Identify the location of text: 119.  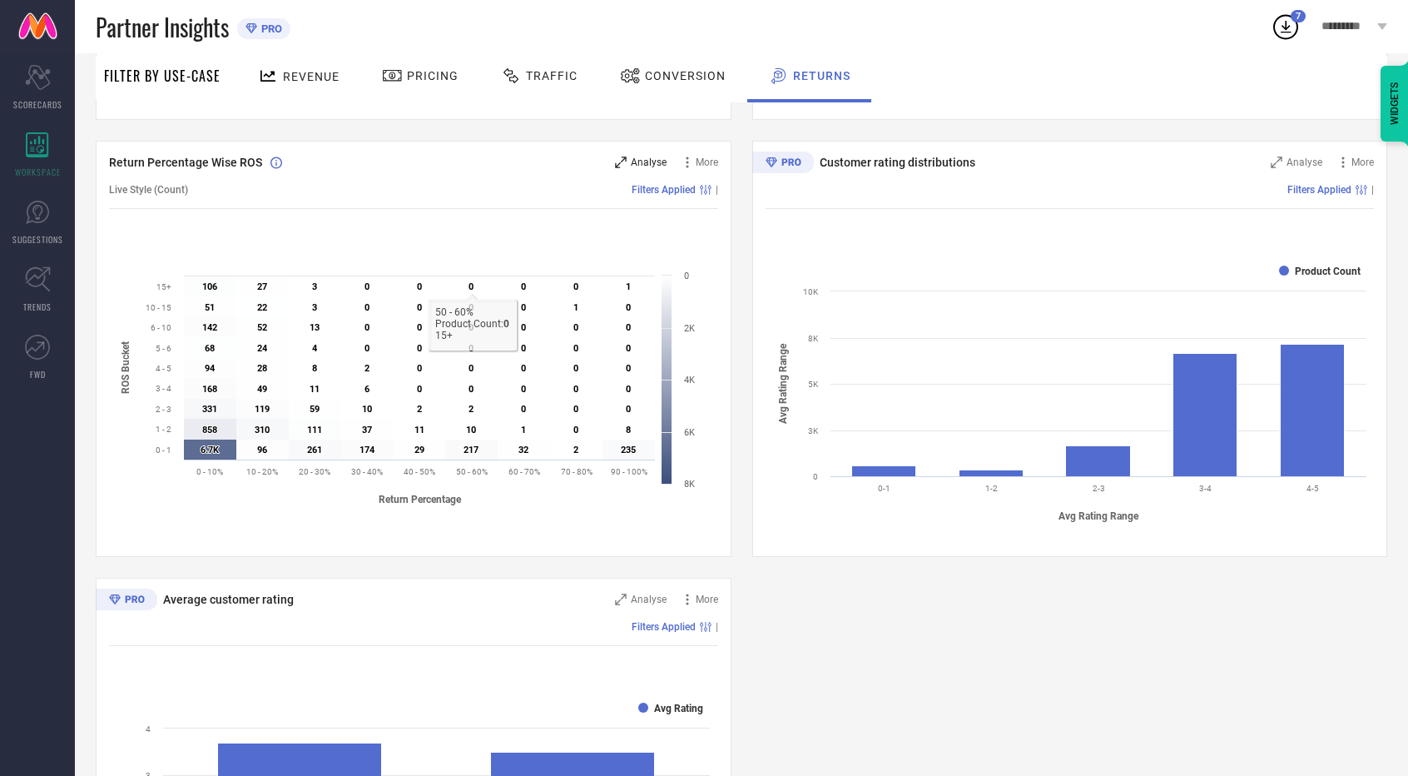
(262, 409).